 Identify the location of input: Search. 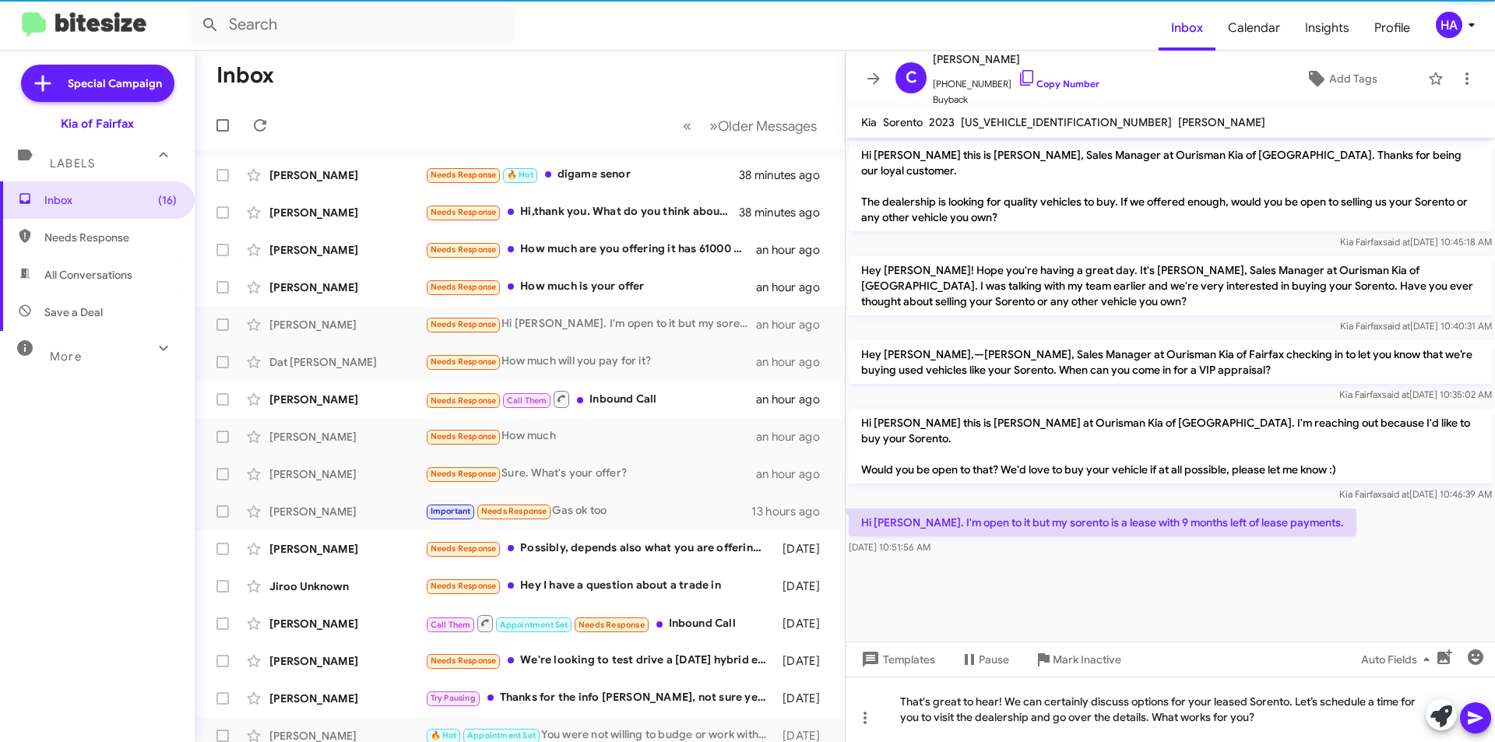
(352, 25).